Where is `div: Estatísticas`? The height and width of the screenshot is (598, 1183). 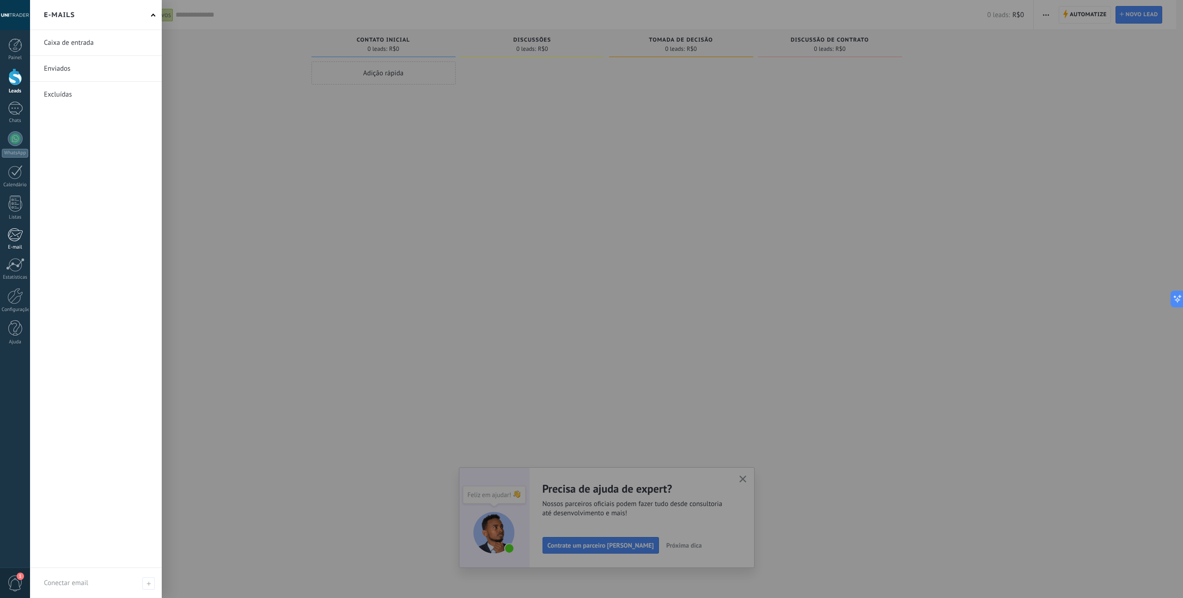 div: Estatísticas is located at coordinates (15, 277).